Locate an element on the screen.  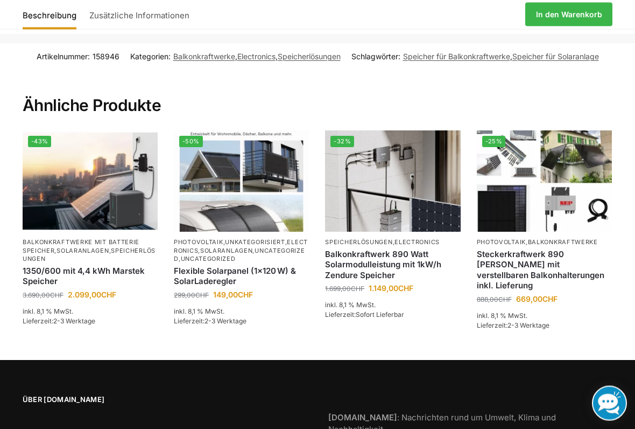
bdi: 299,00 is located at coordinates (191, 295).